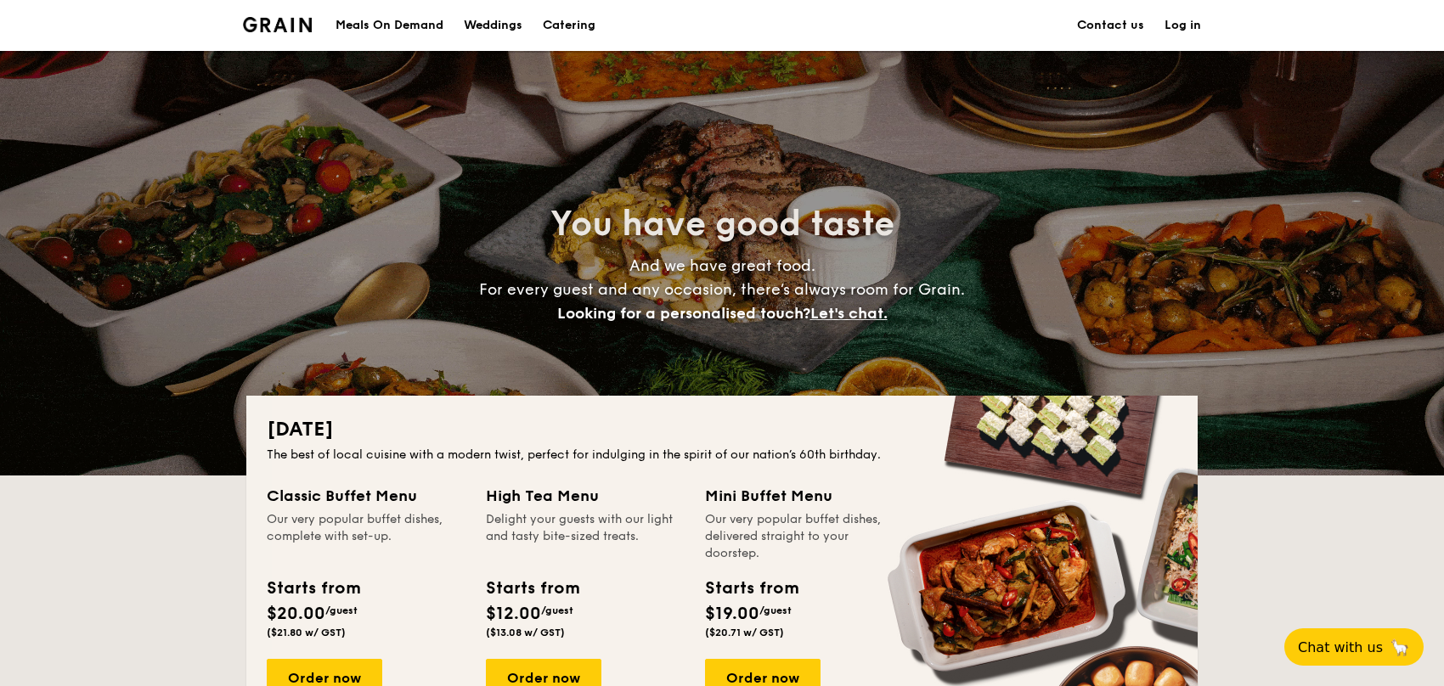 The image size is (1444, 686). Describe the element at coordinates (848, 313) in the screenshot. I see `span: Let's chat.` at that location.